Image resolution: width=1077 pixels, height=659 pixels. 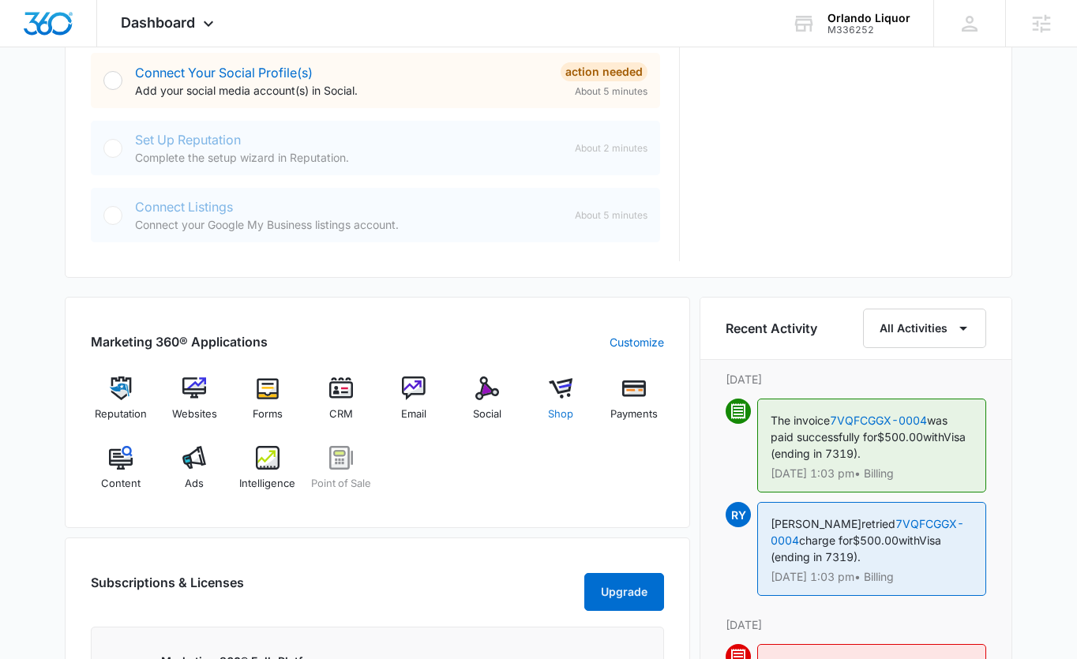 I want to click on a: Email, so click(x=414, y=405).